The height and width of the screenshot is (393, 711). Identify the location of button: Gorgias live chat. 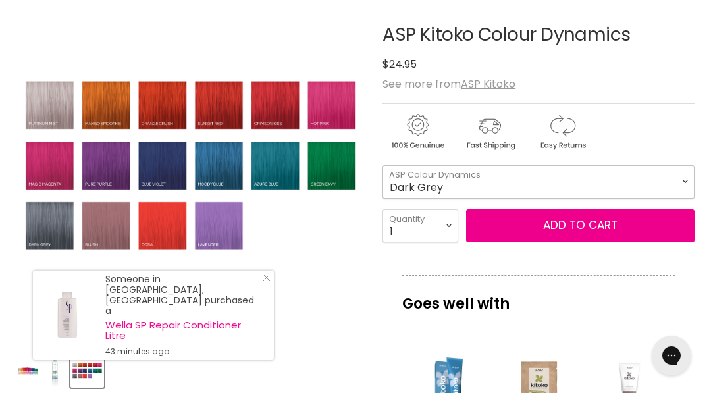
(26, 24).